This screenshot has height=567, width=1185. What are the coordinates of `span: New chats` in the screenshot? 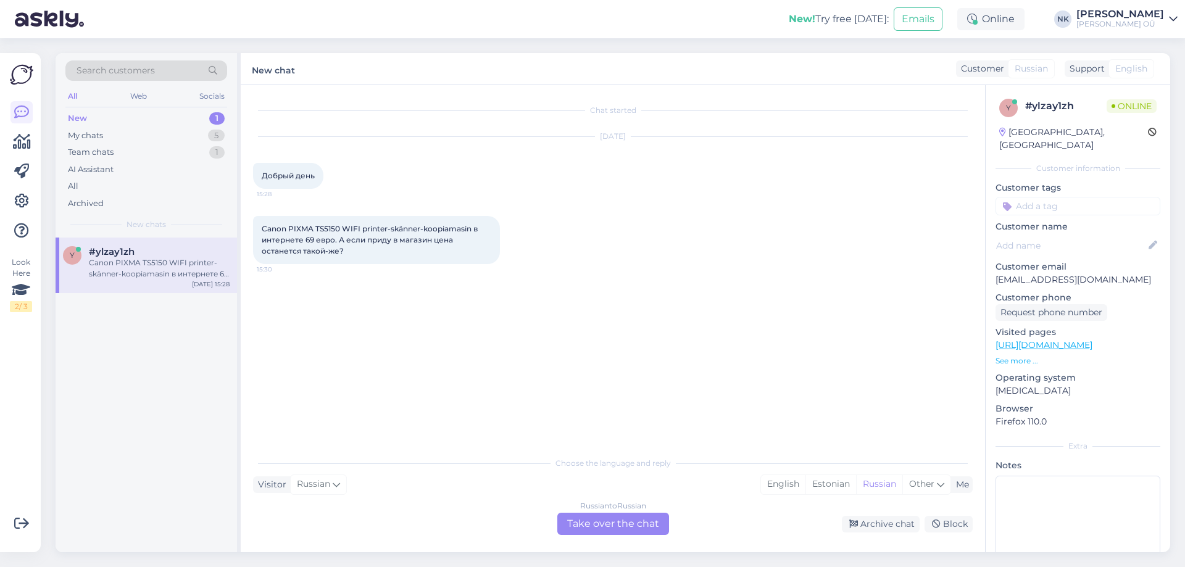 It's located at (146, 225).